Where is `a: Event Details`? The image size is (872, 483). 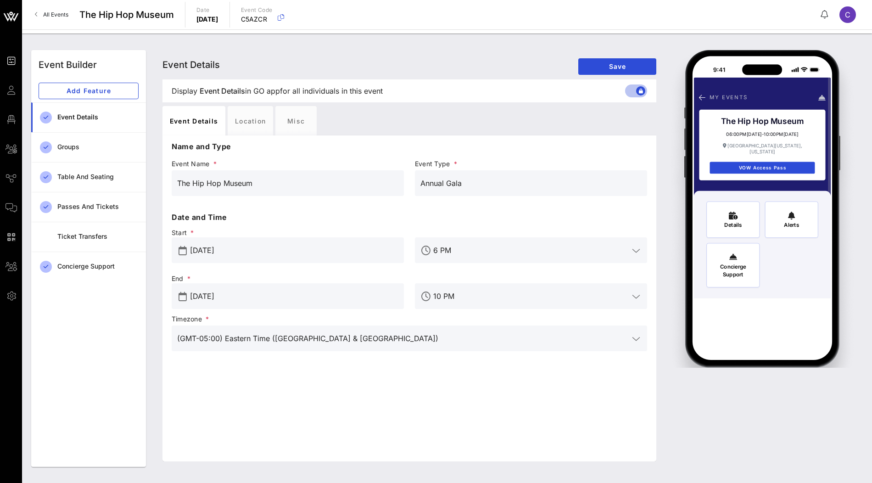 a: Event Details is located at coordinates (89, 117).